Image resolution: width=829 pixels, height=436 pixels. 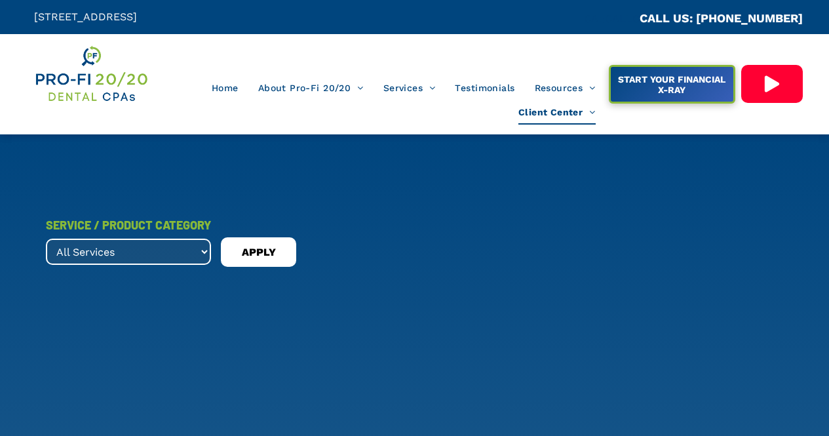 What do you see at coordinates (259, 252) in the screenshot?
I see `span: APPLY` at bounding box center [259, 252].